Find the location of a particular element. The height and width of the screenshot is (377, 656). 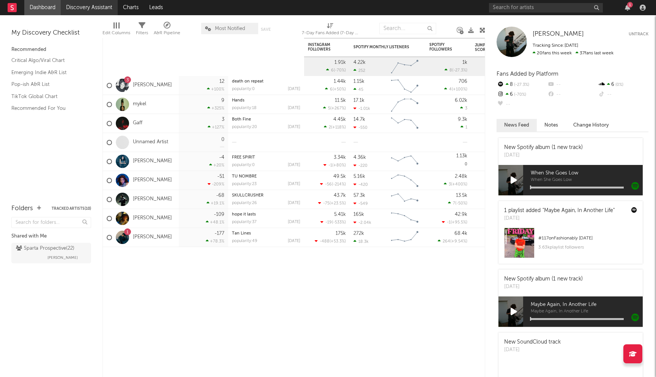

span: 8 is located at coordinates (451, 70).